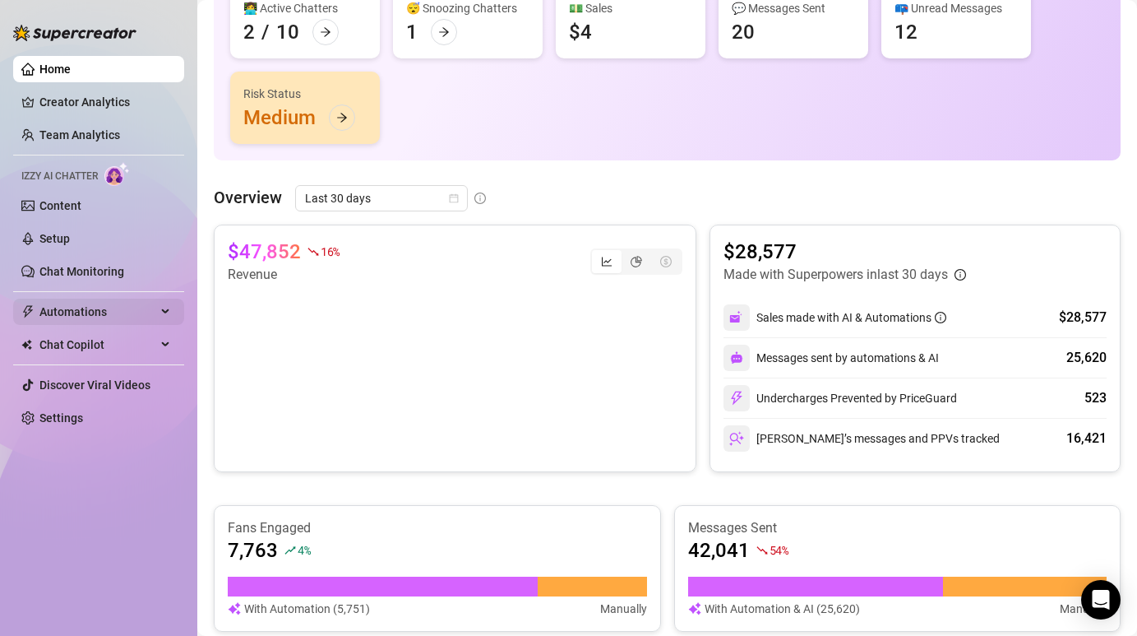 This screenshot has width=1137, height=636. Describe the element at coordinates (382, 198) in the screenshot. I see `span: Last 30 days` at that location.